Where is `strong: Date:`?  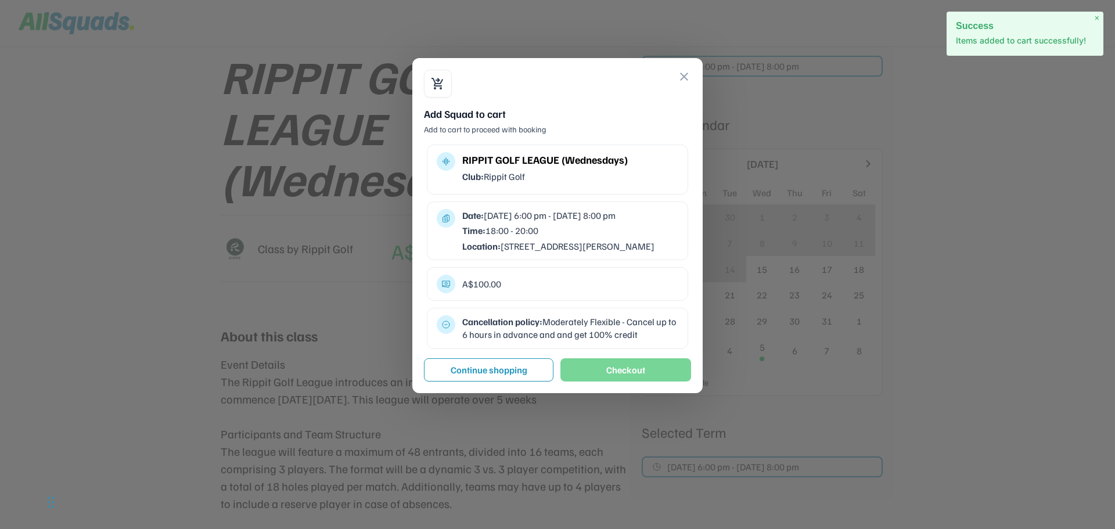 strong: Date: is located at coordinates (473, 216).